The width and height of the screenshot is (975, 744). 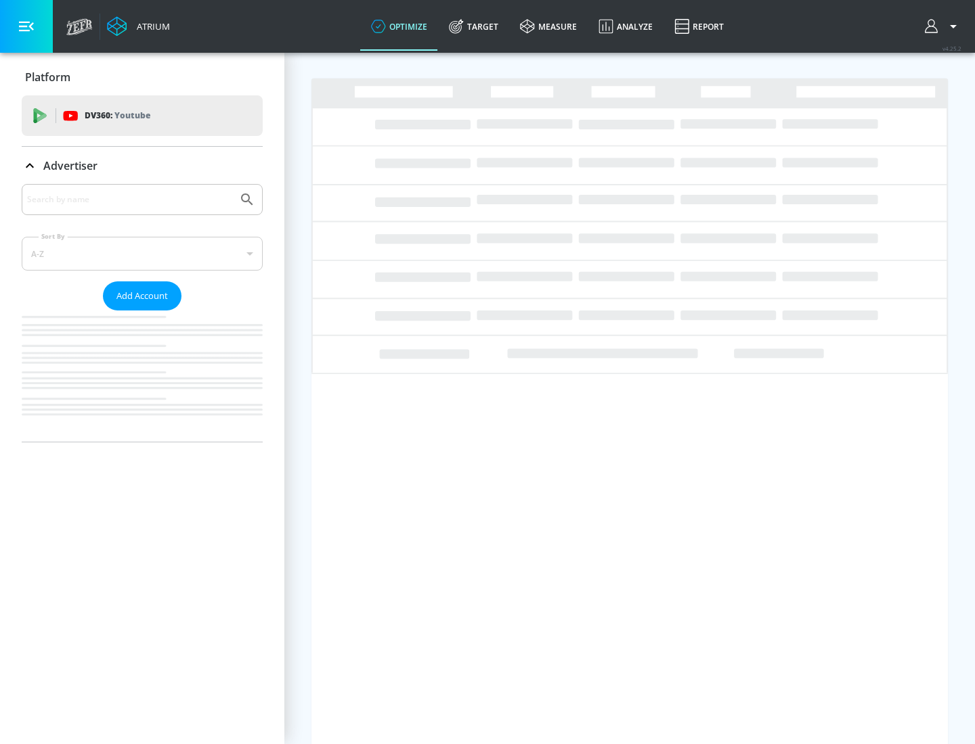 I want to click on a: Report, so click(x=698, y=26).